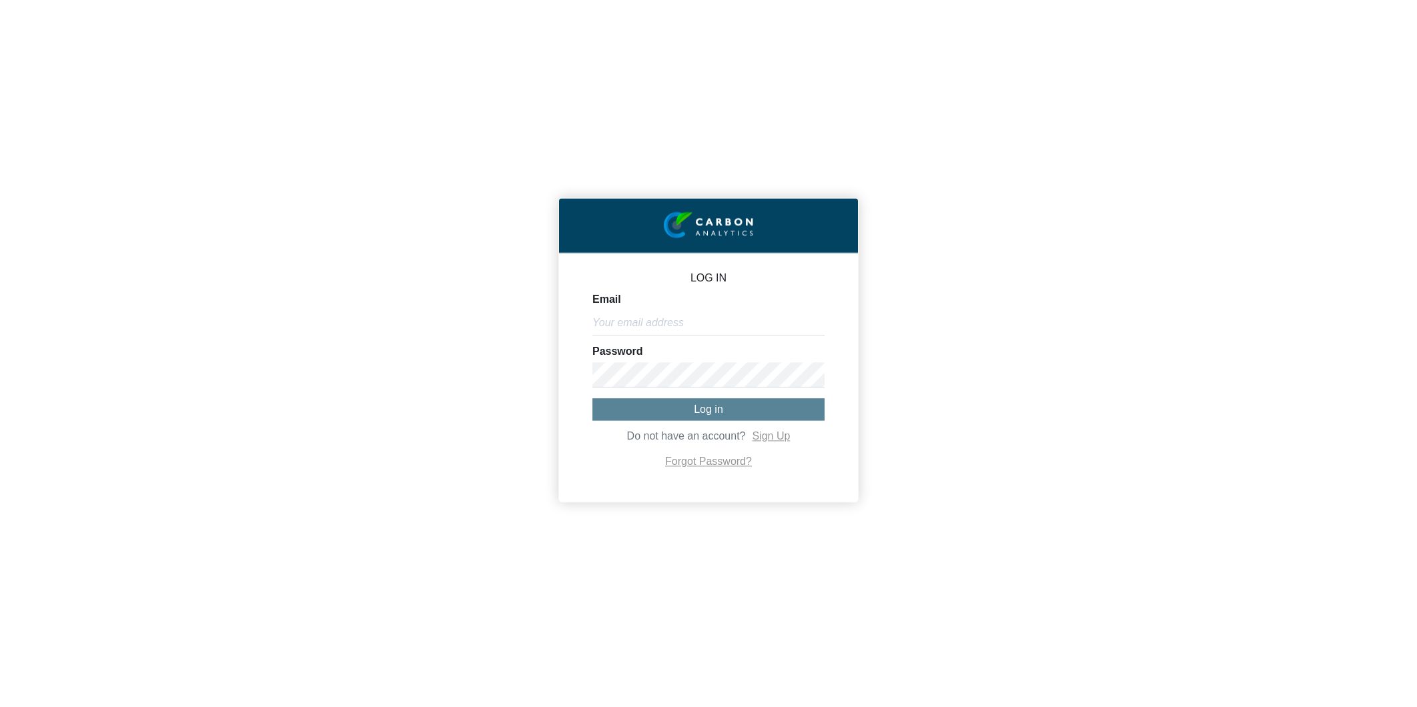 The image size is (1417, 707). Describe the element at coordinates (709, 323) in the screenshot. I see `input: Your email address` at that location.